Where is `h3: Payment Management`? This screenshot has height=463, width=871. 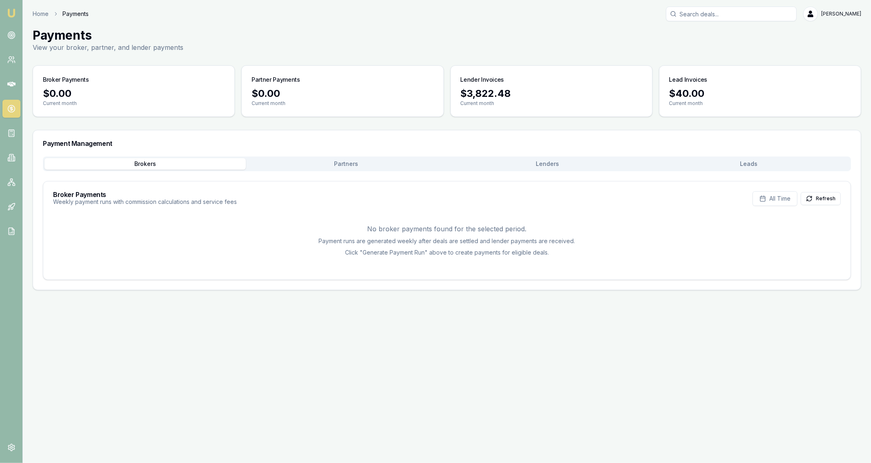 h3: Payment Management is located at coordinates (447, 143).